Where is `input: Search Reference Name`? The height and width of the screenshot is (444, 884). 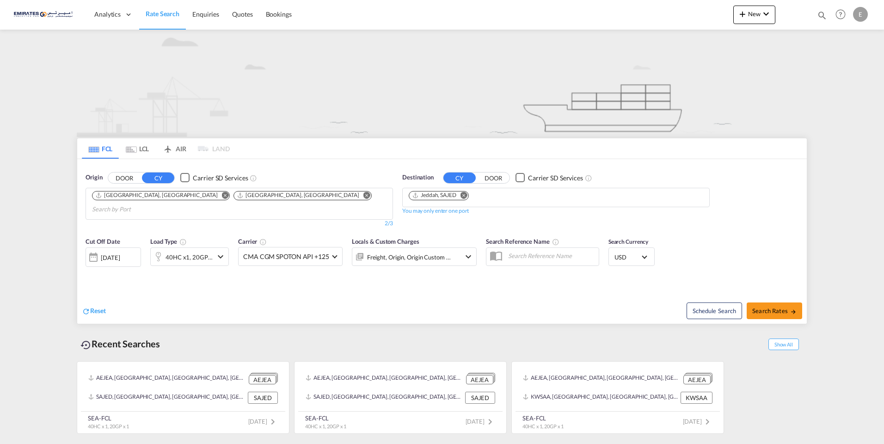 input: Search Reference Name is located at coordinates (551, 256).